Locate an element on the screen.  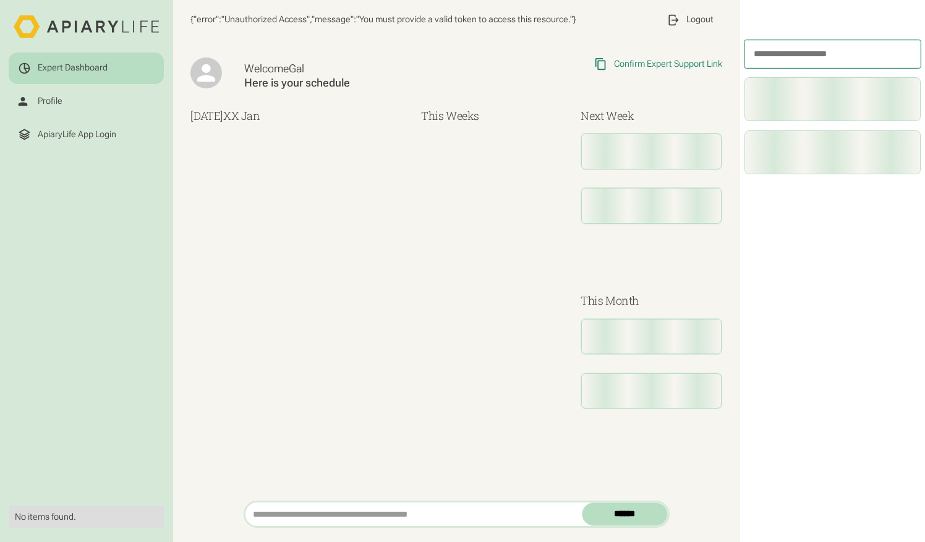
h3: This Weeks is located at coordinates (492, 116).